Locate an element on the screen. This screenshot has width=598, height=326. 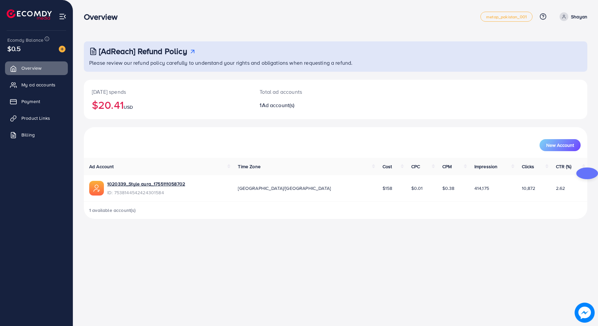
span: USD is located at coordinates (128, 107).